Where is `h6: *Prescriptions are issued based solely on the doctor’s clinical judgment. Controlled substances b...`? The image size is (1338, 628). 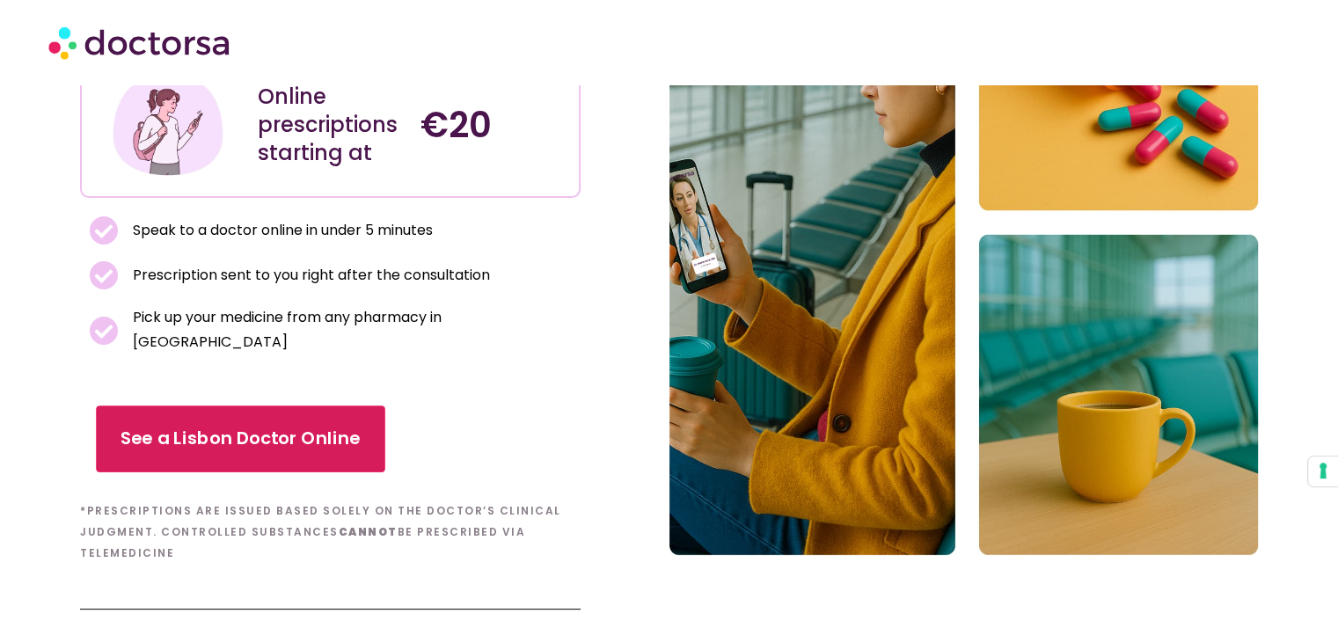
h6: *Prescriptions are issued based solely on the doctor’s clinical judgment. Controlled substances b... is located at coordinates (330, 532).